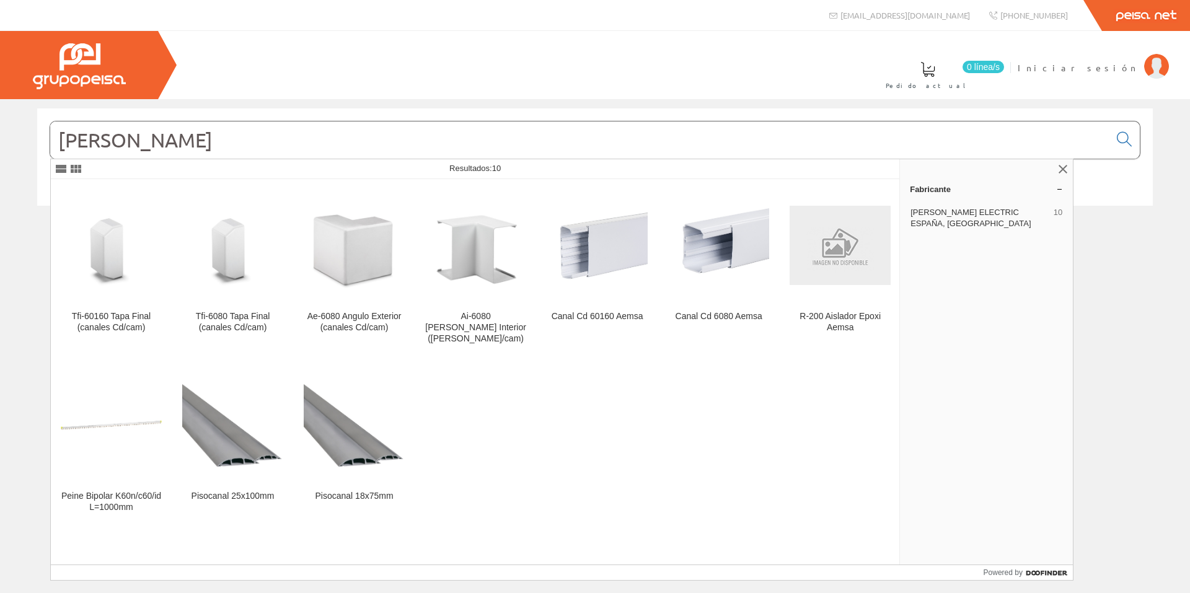 Image resolution: width=1190 pixels, height=593 pixels. What do you see at coordinates (840, 269) in the screenshot?
I see `a: R-200 Aislador Epoxi Aemsa R-200 Aislador Epoxi Aemsa` at bounding box center [840, 269].